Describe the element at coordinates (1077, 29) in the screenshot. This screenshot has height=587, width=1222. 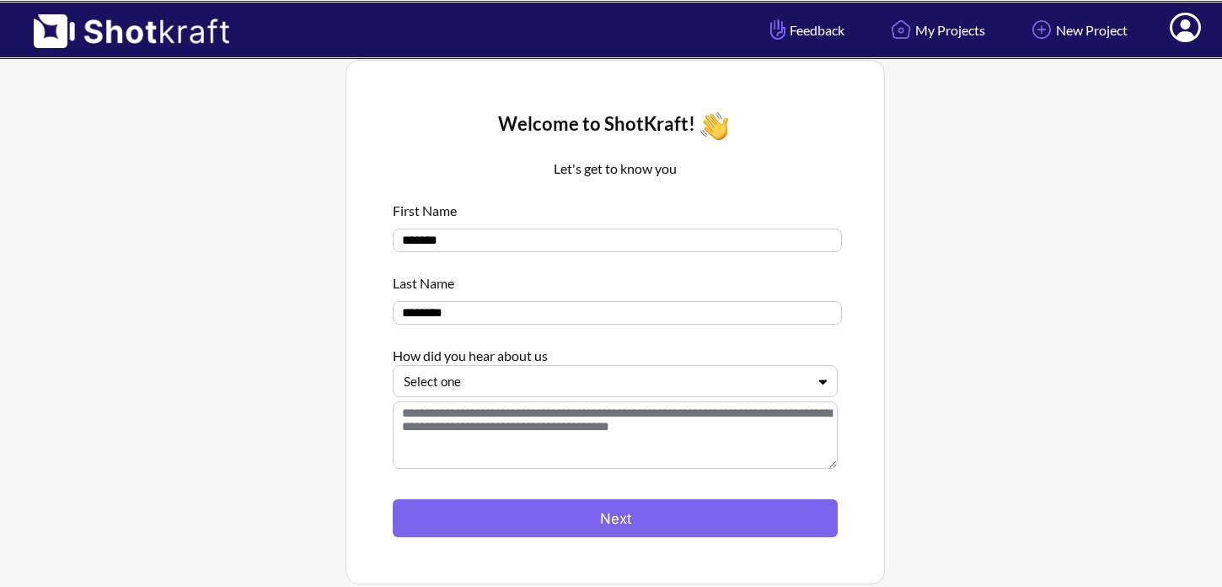
I see `a: New Project` at that location.